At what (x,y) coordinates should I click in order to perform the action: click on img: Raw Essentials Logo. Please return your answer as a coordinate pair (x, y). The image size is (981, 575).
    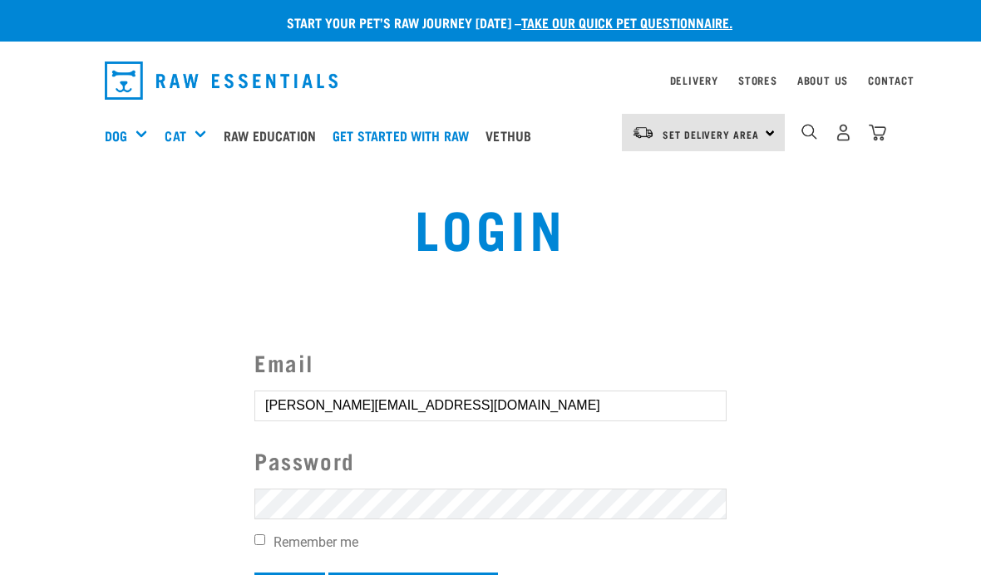
    Looking at the image, I should click on (221, 81).